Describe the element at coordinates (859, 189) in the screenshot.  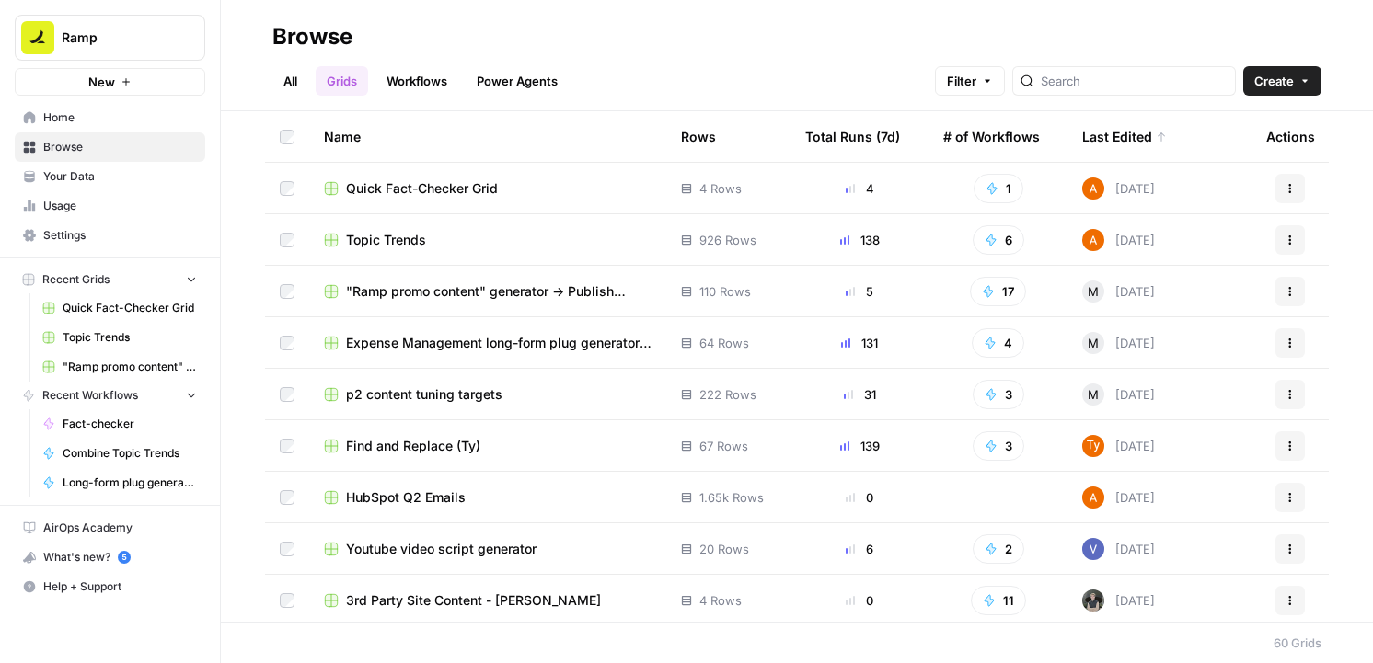
I see `div: 4` at that location.